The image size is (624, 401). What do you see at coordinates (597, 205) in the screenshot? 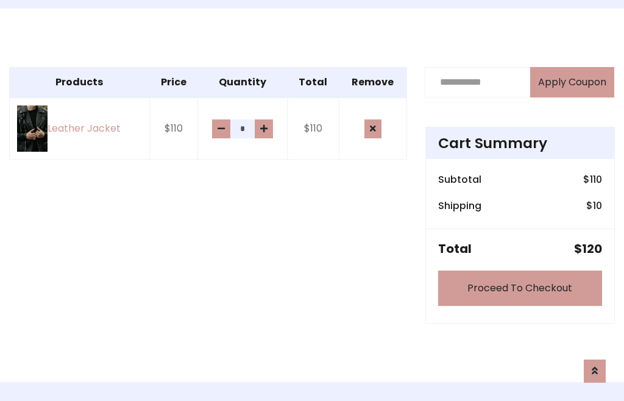
I see `span: 10` at bounding box center [597, 205].